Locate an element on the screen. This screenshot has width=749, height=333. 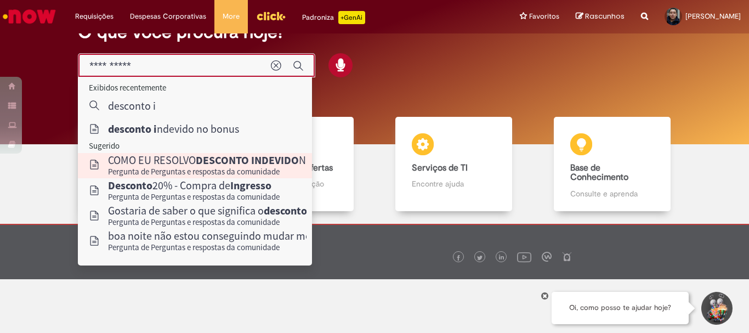
img: logo_footer_youtube.png is located at coordinates (524, 257).